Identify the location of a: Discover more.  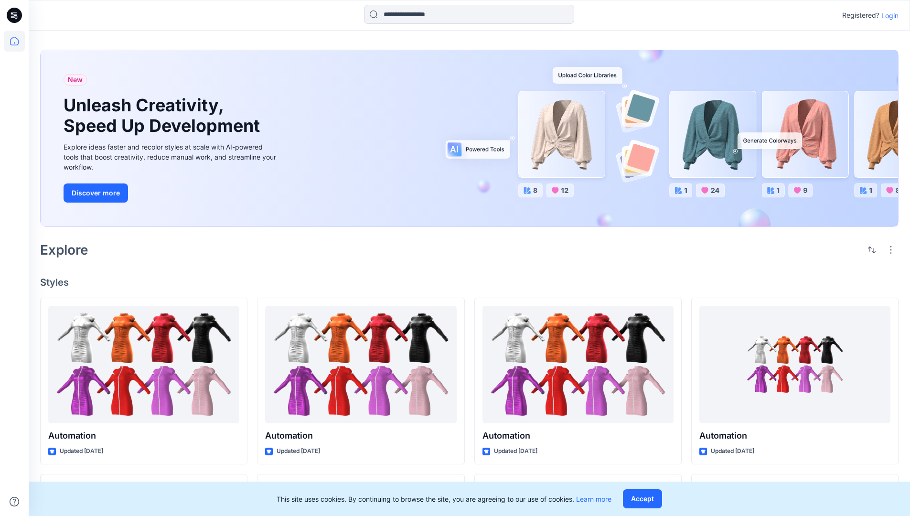
(171, 193).